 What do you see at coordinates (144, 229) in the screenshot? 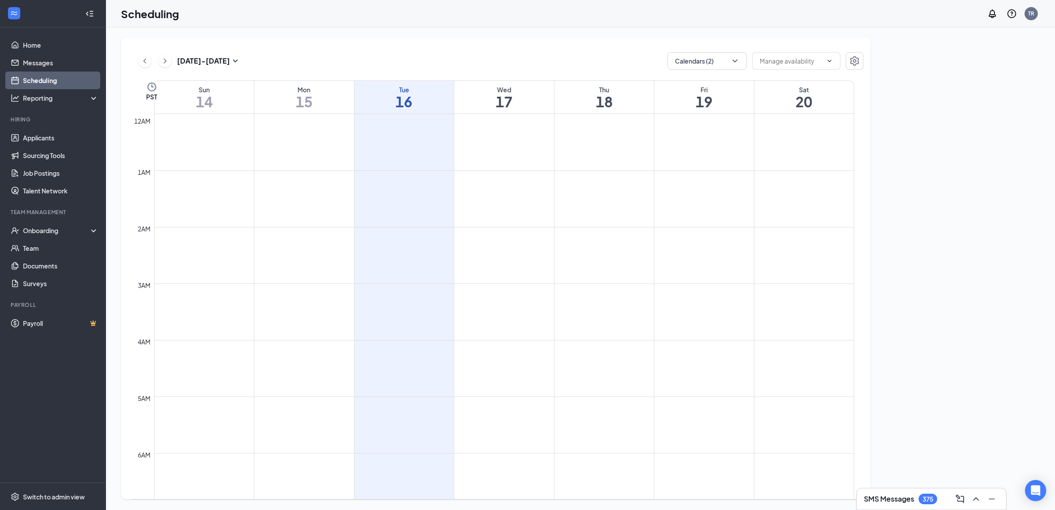
I see `div: 2am` at bounding box center [144, 229].